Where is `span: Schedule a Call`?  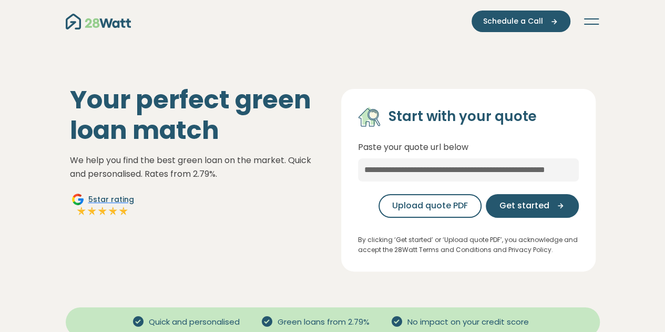 span: Schedule a Call is located at coordinates (513, 21).